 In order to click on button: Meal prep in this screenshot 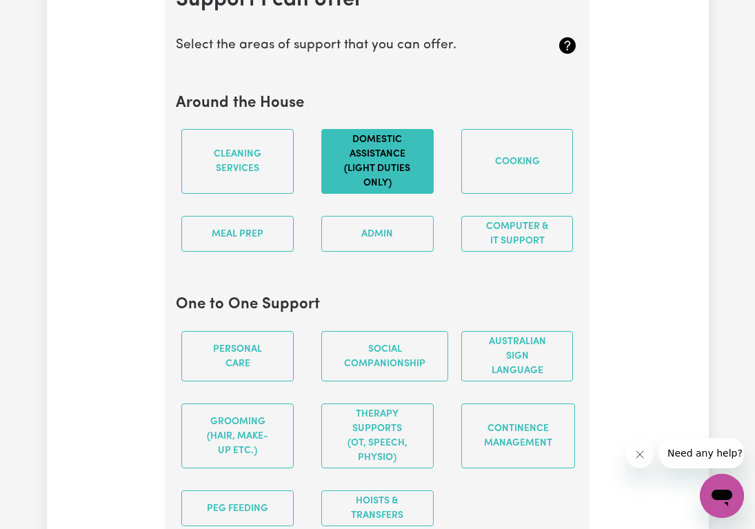, I will do `click(237, 234)`.